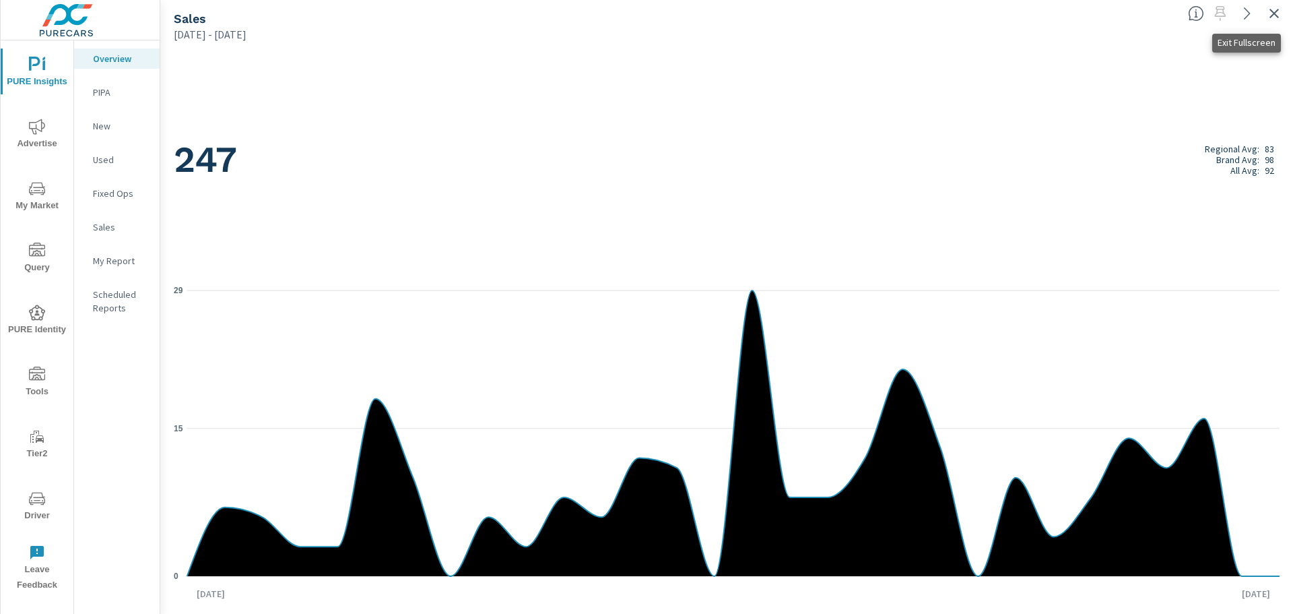  What do you see at coordinates (37, 507) in the screenshot?
I see `span: Driver` at bounding box center [37, 507].